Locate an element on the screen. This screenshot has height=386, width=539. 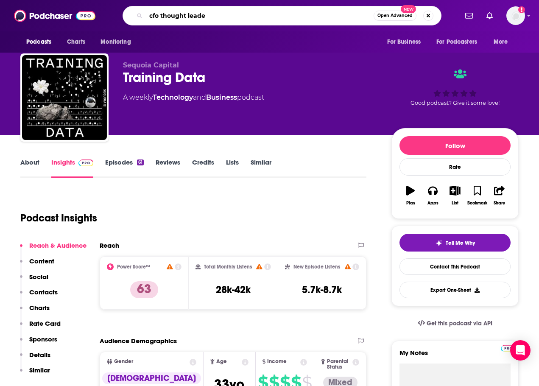
h2: New Episode Listens is located at coordinates (317, 267).